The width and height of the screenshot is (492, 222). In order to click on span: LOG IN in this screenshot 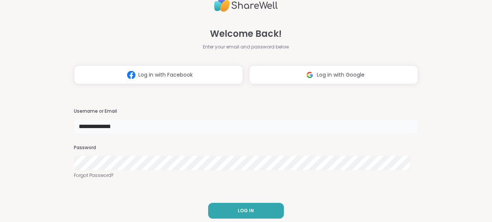, I will do `click(246, 210)`.